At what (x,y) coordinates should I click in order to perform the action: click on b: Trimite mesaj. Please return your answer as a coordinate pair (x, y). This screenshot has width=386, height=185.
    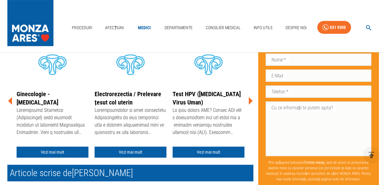
    Looking at the image, I should click on (314, 163).